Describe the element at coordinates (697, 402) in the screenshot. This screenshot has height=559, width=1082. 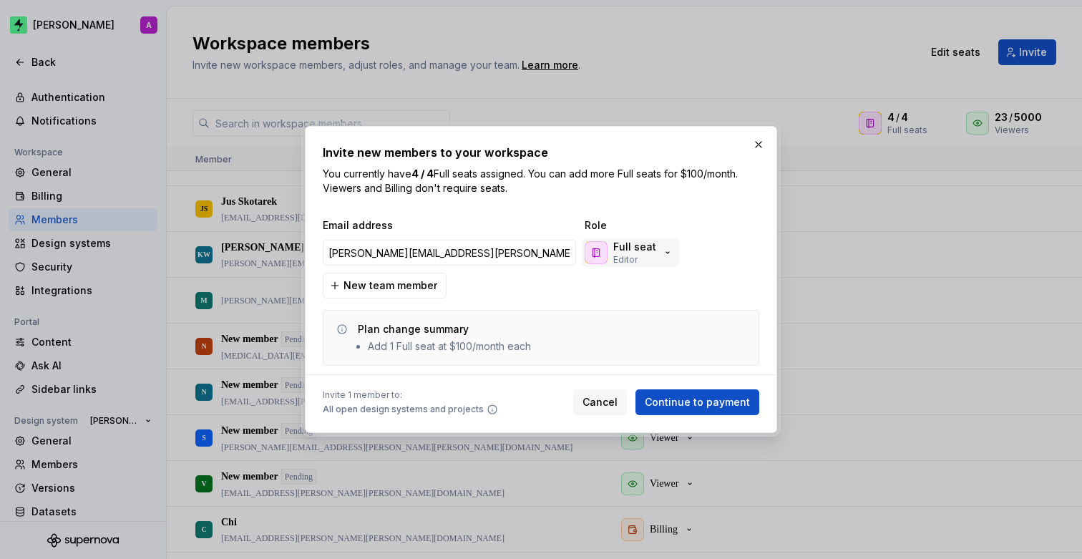
I see `span: Continue to payment` at that location.